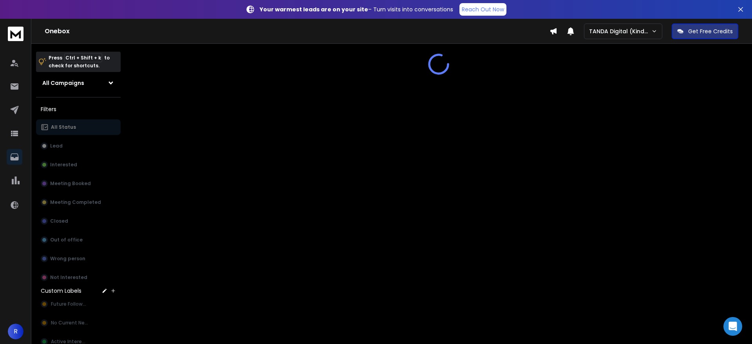 This screenshot has width=752, height=344. I want to click on p: Get Free Credits, so click(710, 31).